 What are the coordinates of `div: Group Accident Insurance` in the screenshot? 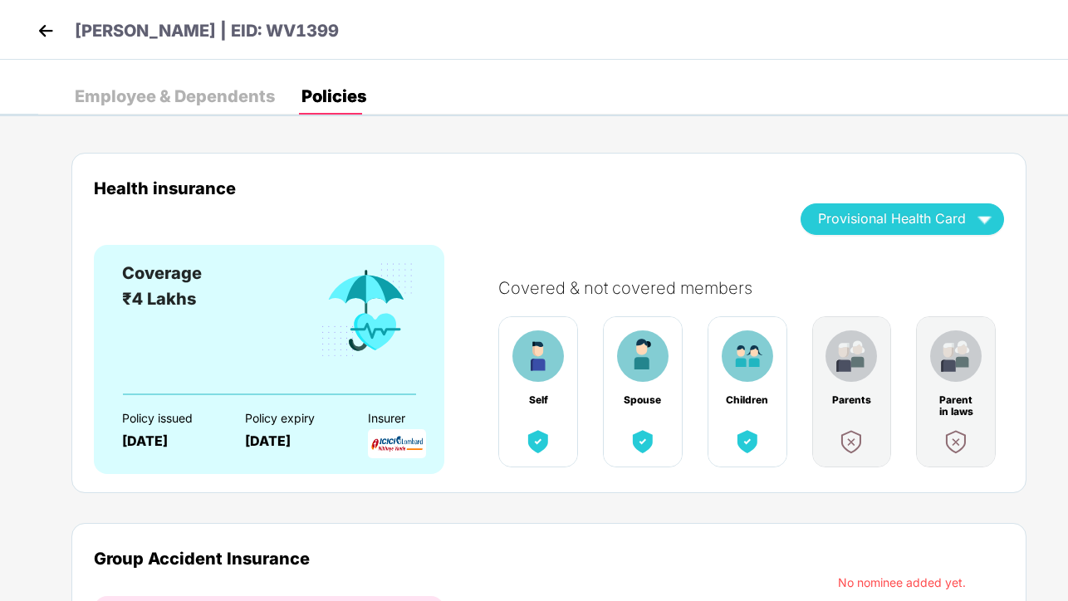 It's located at (466, 558).